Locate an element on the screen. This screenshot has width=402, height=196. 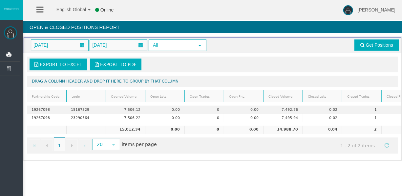
a: Closed Trades is located at coordinates (362, 96).